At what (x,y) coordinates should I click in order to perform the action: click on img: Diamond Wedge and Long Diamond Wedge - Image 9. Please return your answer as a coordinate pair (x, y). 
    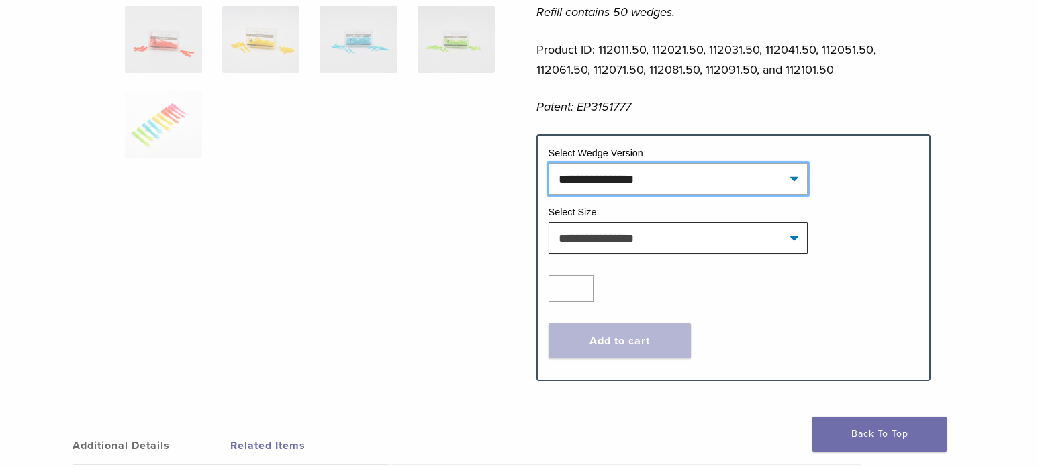
    Looking at the image, I should click on (163, 40).